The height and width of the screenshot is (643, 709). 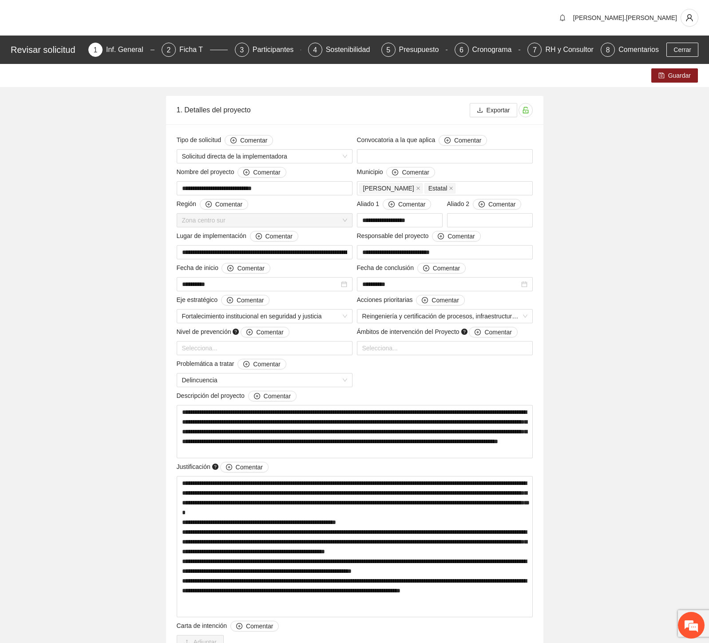 What do you see at coordinates (423, 50) in the screenshot?
I see `div: Presupuesto` at bounding box center [423, 50].